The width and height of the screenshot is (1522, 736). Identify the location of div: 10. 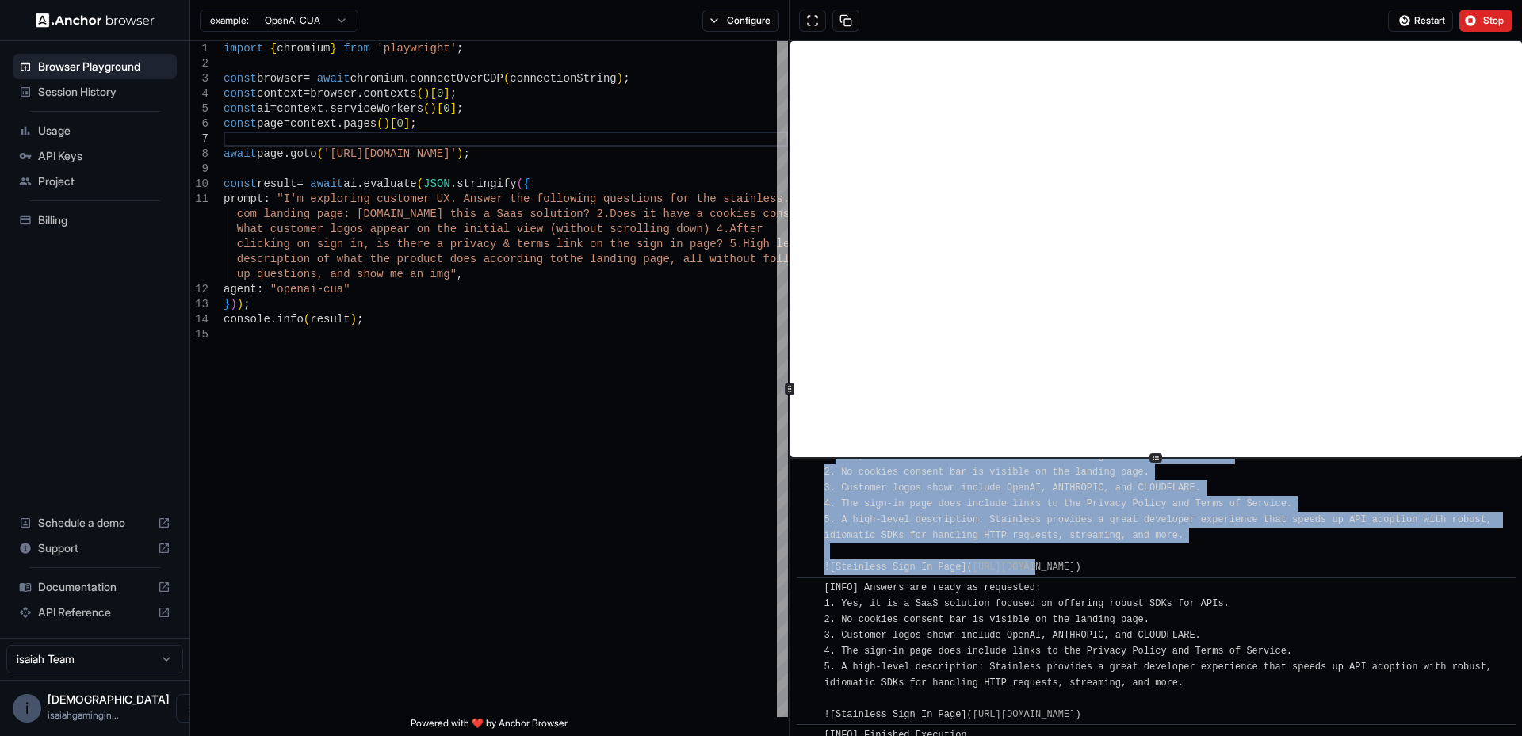
(199, 184).